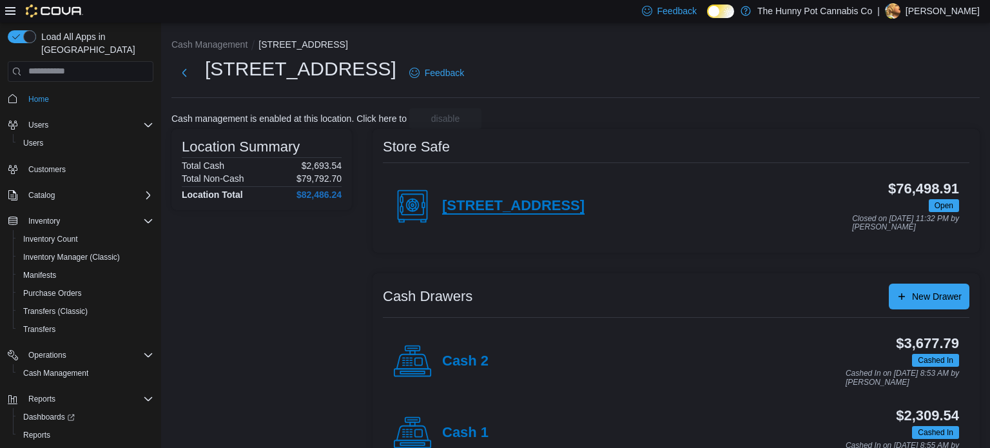 Image resolution: width=990 pixels, height=448 pixels. I want to click on a: Inventory Manager (Classic), so click(72, 257).